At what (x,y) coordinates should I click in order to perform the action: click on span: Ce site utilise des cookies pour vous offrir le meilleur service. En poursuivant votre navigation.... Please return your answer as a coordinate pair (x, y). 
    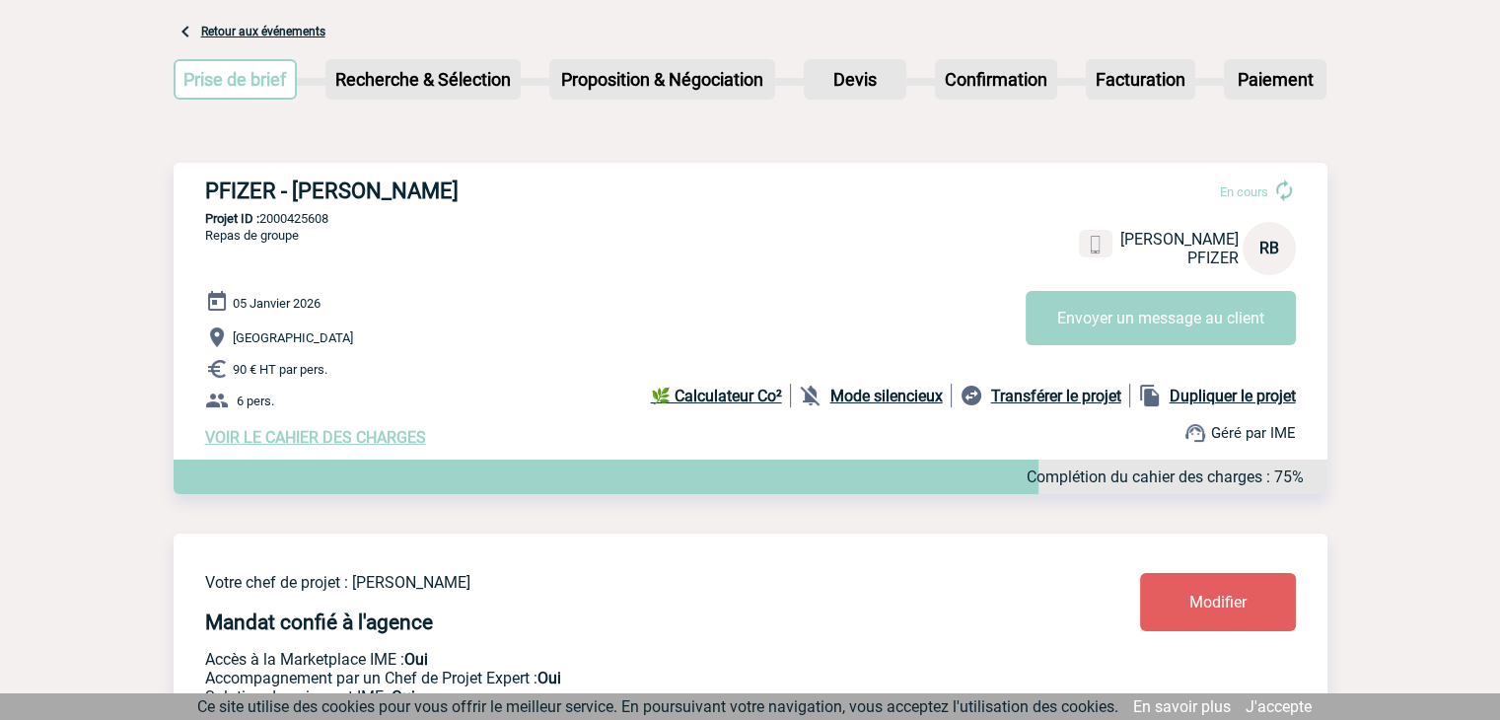
    Looking at the image, I should click on (658, 706).